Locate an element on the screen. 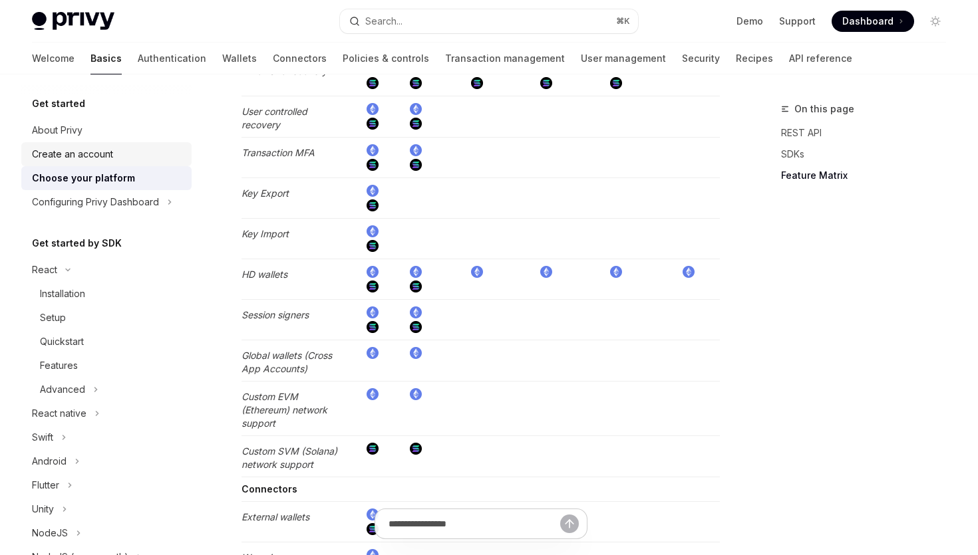  div: Swift is located at coordinates (43, 438).